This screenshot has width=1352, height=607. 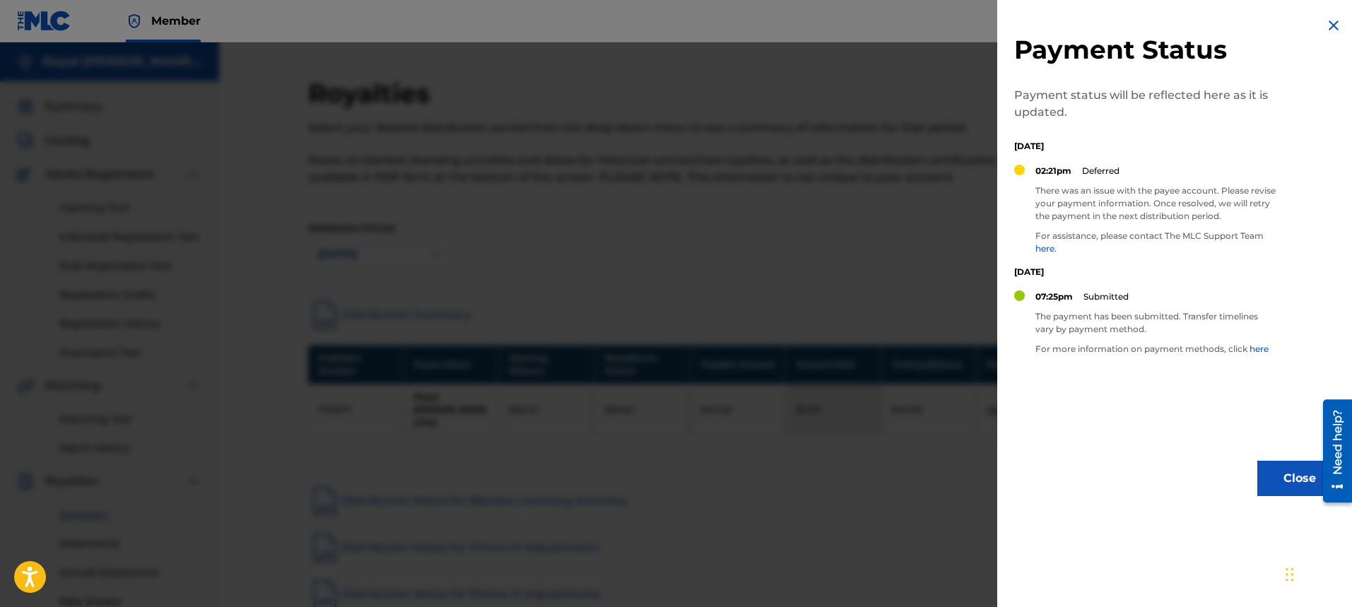 I want to click on p: Payment status will be reflected here as it is updated., so click(x=1145, y=104).